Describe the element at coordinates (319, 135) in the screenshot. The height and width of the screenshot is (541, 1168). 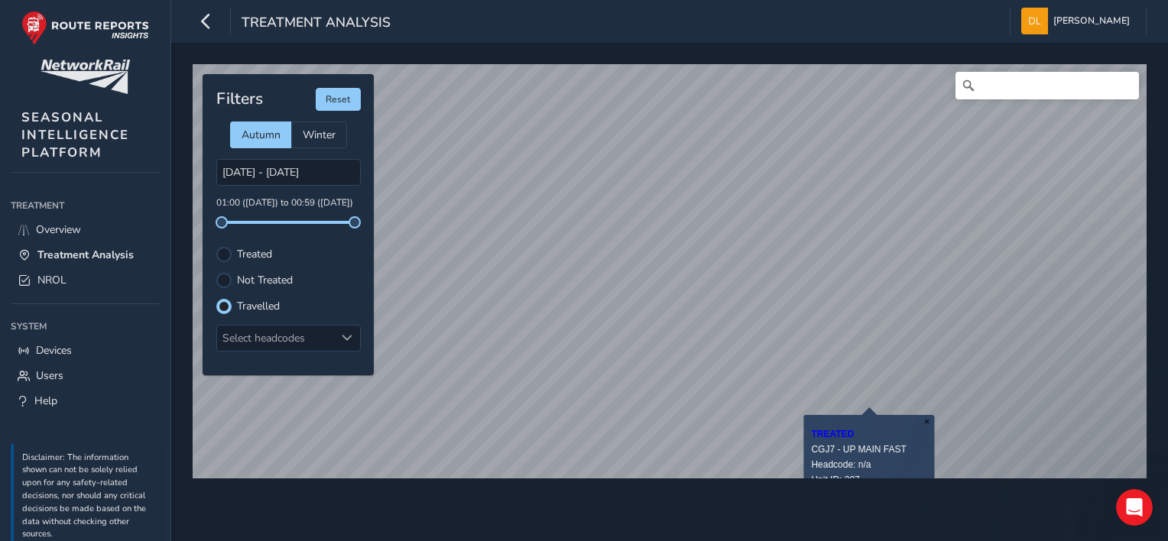
I see `span: Winter` at that location.